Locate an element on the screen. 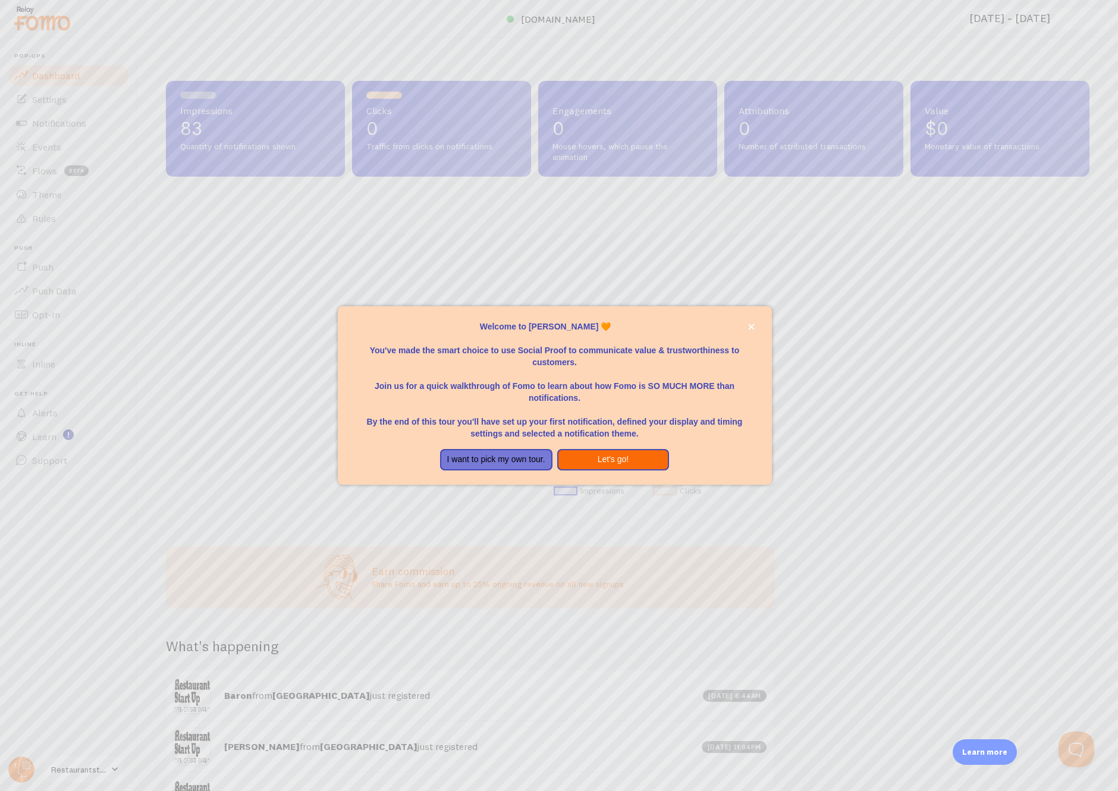  p: Learn more is located at coordinates (985, 752).